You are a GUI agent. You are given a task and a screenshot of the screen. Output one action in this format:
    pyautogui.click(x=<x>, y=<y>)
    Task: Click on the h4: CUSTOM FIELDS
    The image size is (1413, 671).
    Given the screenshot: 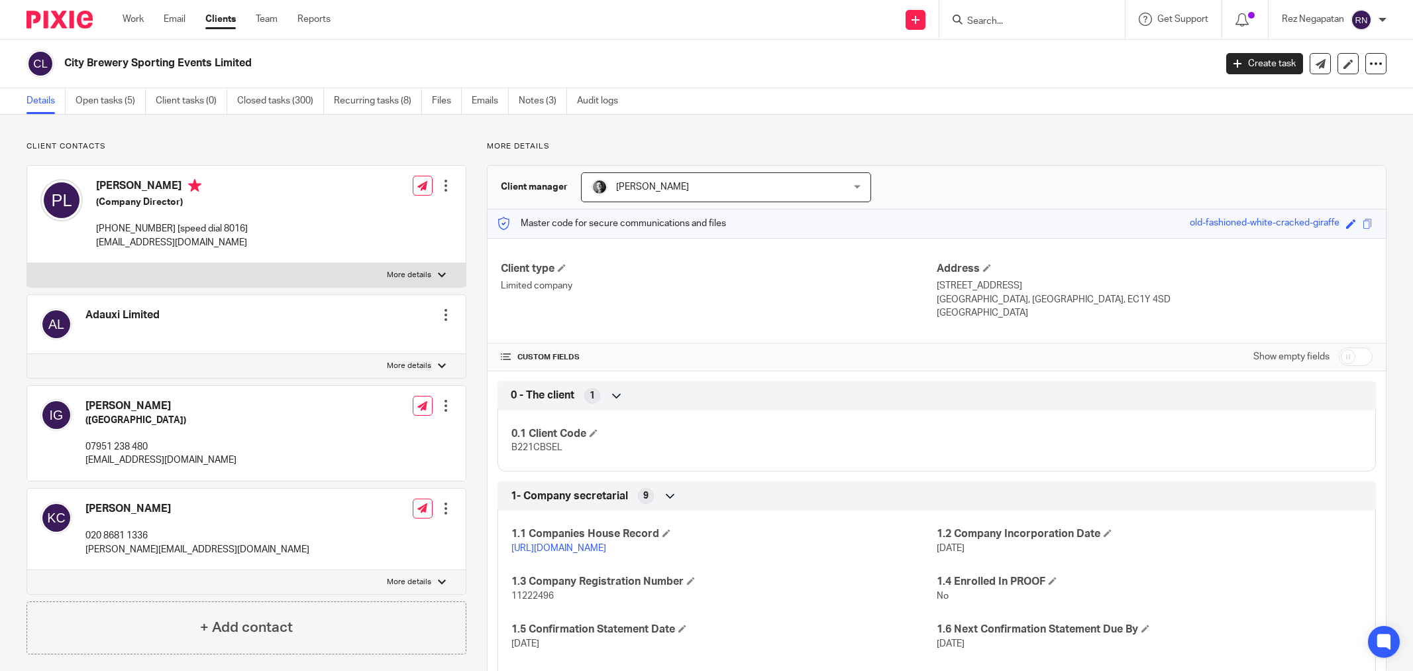 What is the action you would take?
    pyautogui.click(x=719, y=357)
    